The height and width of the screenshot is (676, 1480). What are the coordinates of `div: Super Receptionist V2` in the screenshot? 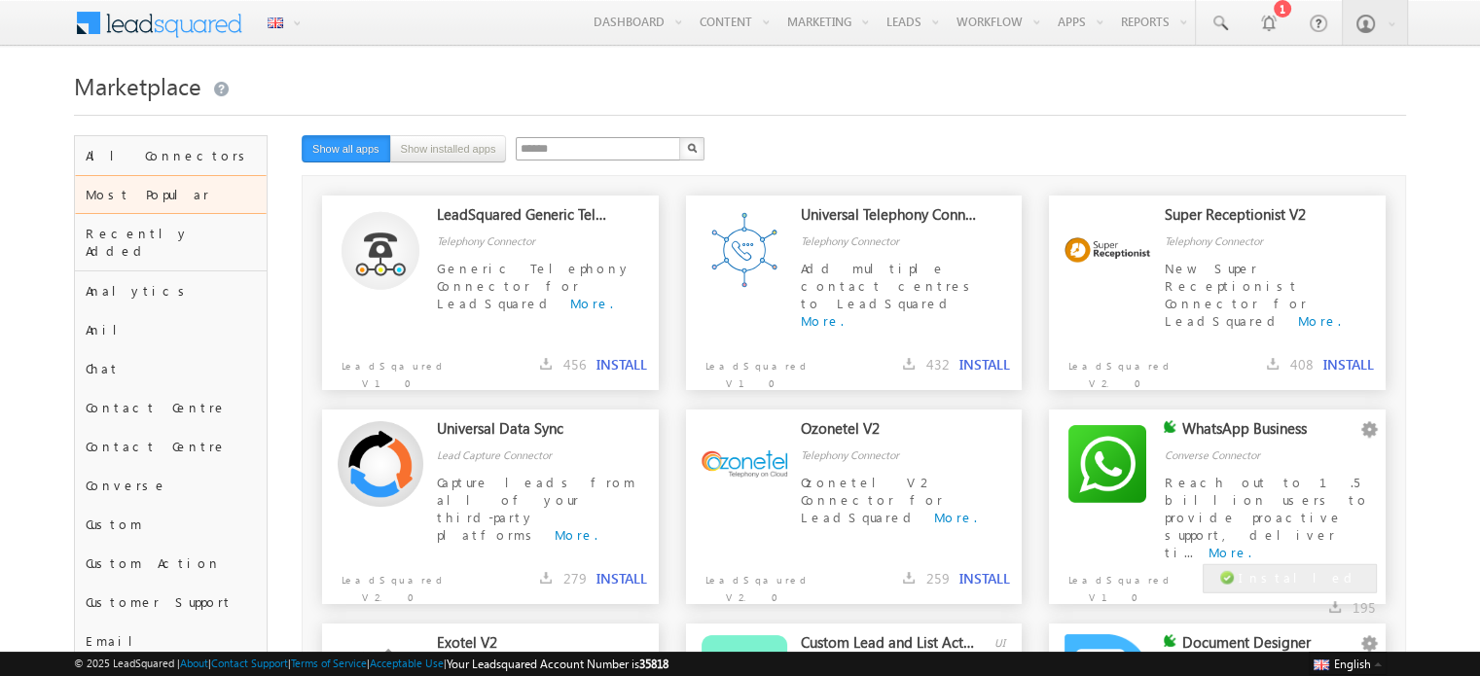 It's located at (1251, 219).